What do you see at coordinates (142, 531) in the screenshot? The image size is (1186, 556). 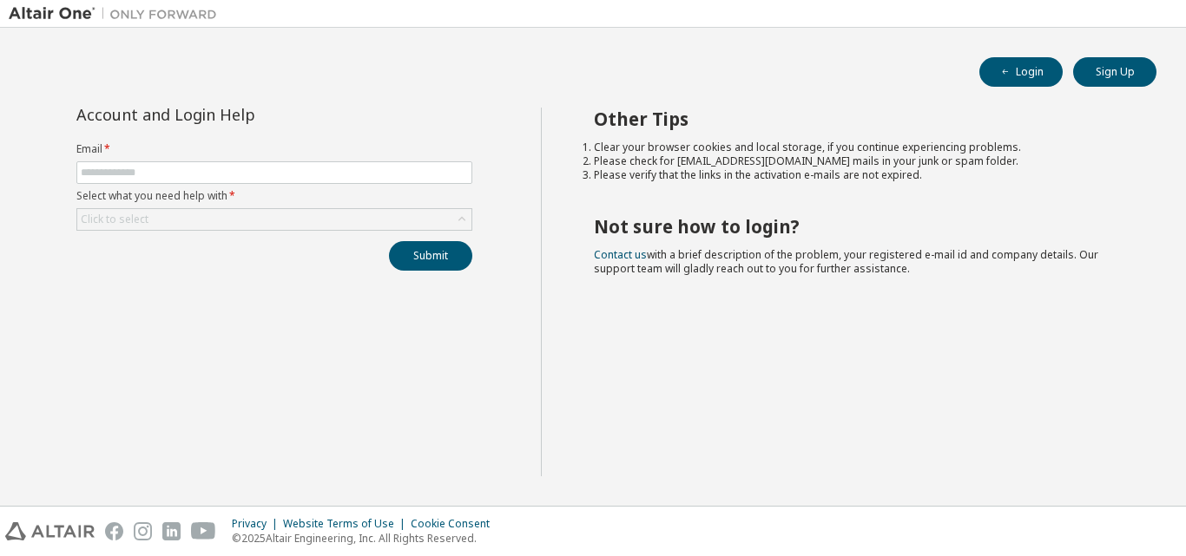 I see `img: instagram.svg` at bounding box center [142, 531].